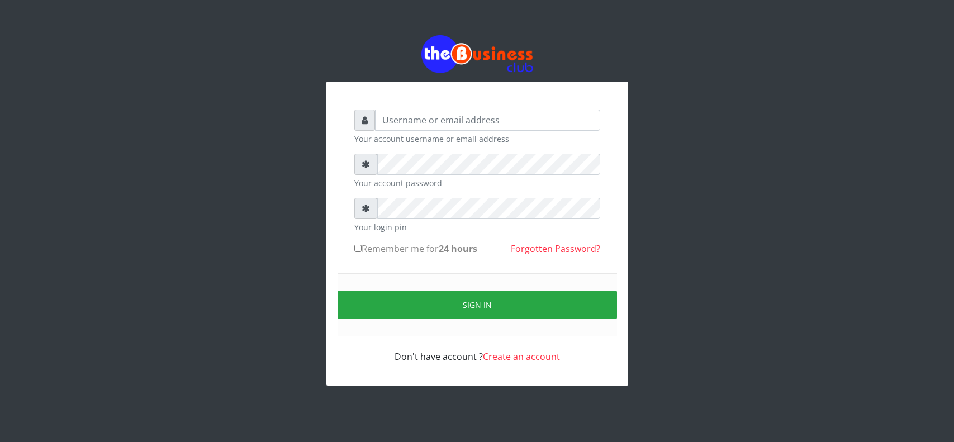 The height and width of the screenshot is (442, 954). I want to click on input: Username or email address, so click(488, 120).